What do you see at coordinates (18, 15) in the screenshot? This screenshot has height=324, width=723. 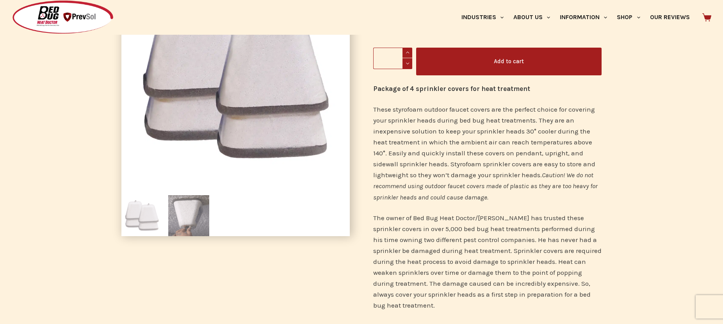 I see `button: Open LiveChat chat widget` at bounding box center [18, 15].